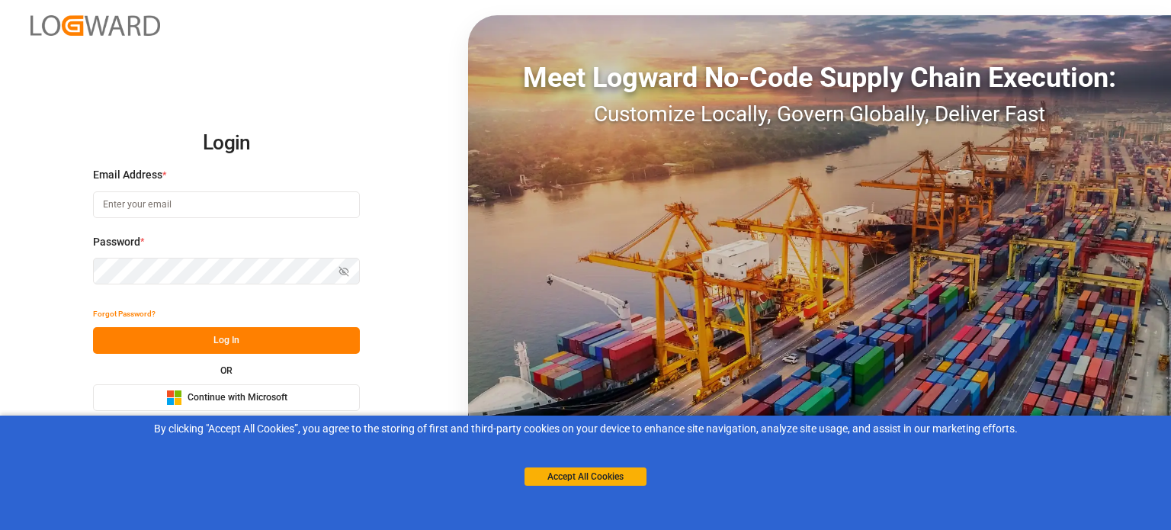 The height and width of the screenshot is (530, 1171). What do you see at coordinates (819, 114) in the screenshot?
I see `div: Customize Locally, Govern Globally, Deliver Fast` at bounding box center [819, 114].